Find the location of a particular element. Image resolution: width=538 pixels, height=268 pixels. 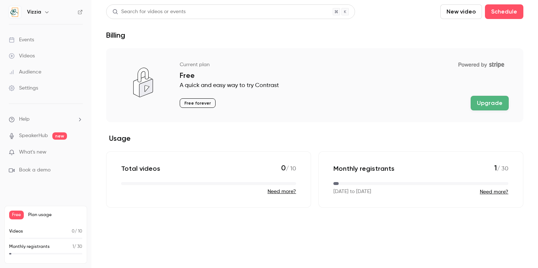

div: Videos is located at coordinates (22, 56).